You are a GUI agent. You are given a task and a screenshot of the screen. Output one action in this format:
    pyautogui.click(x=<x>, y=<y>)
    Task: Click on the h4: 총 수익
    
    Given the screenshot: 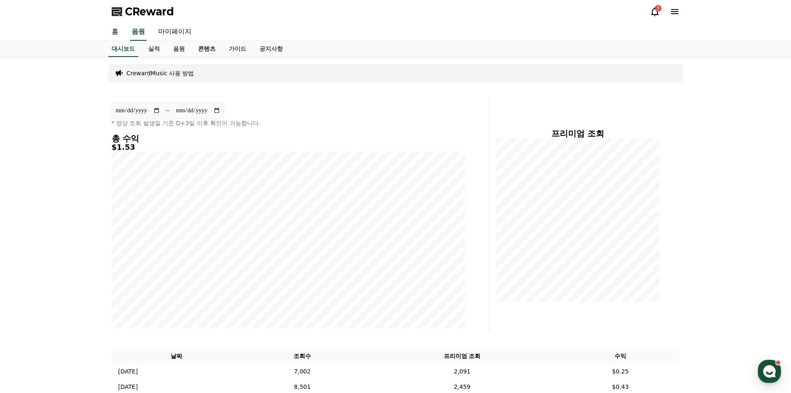 What is the action you would take?
    pyautogui.click(x=289, y=138)
    